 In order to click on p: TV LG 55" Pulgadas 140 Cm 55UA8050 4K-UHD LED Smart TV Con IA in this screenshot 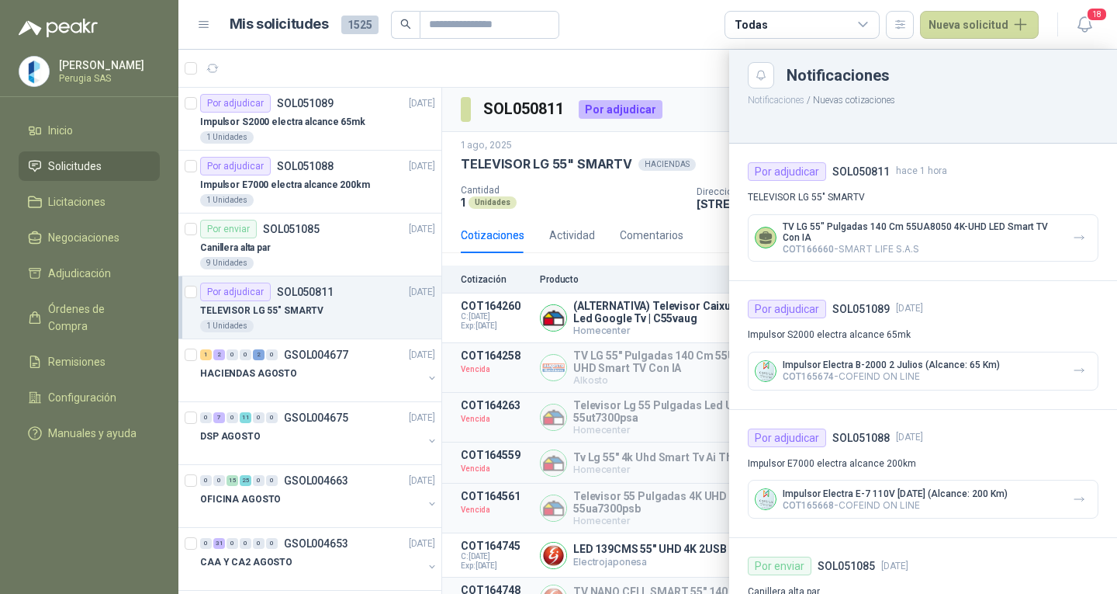, I will do `click(922, 232)`.